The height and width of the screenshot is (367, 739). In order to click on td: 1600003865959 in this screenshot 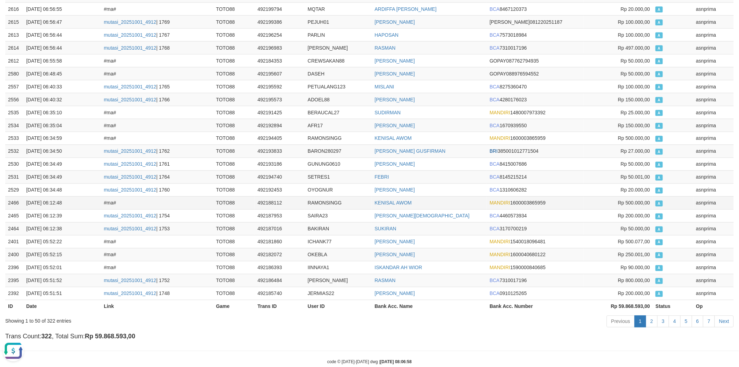, I will do `click(536, 138)`.